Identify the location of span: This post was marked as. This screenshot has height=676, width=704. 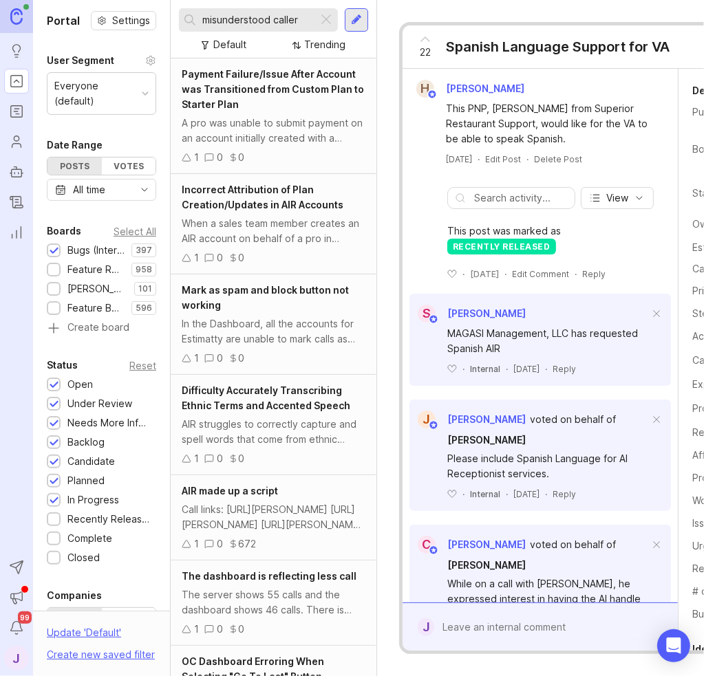
(503, 231).